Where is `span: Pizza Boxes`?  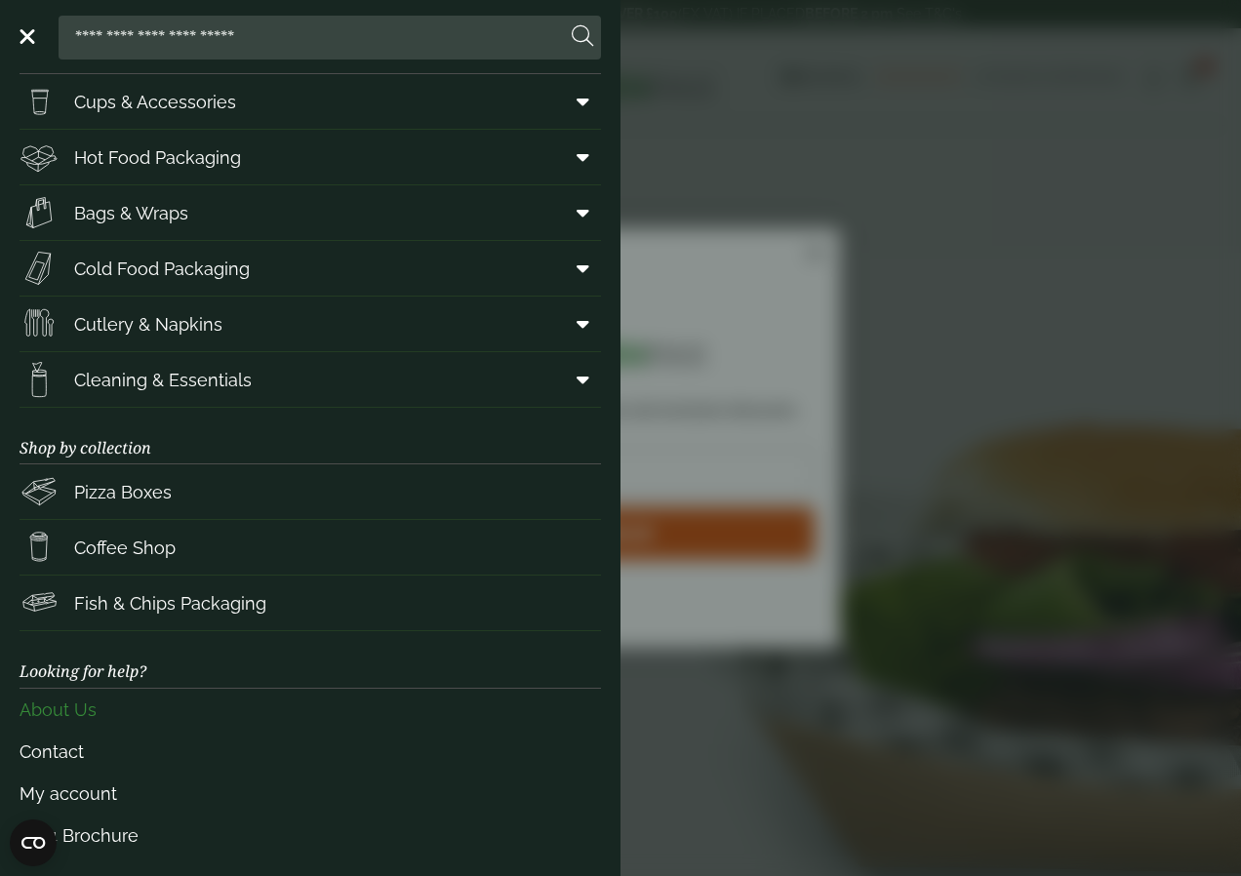 span: Pizza Boxes is located at coordinates (123, 492).